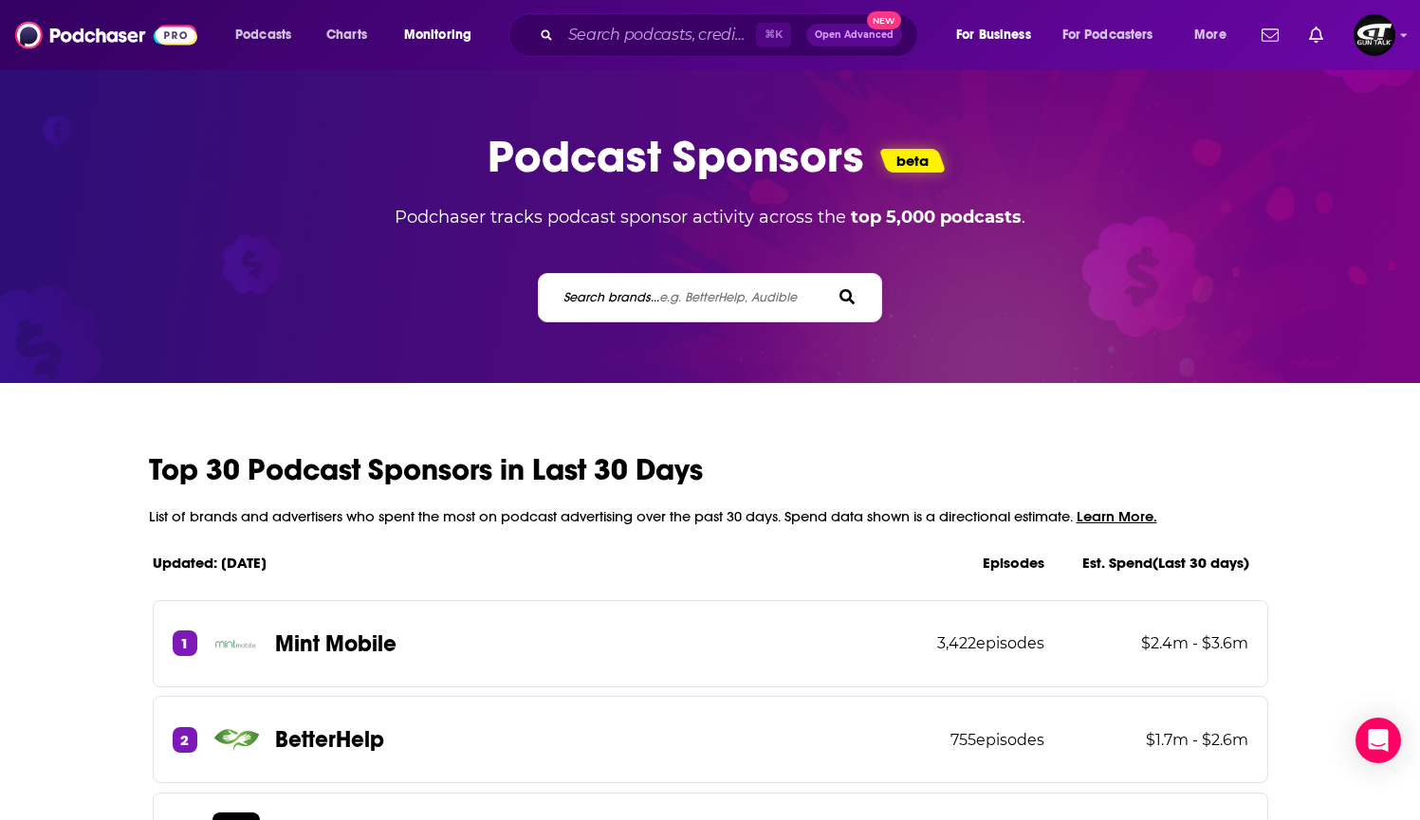  Describe the element at coordinates (990, 643) in the screenshot. I see `p: 3,422` at that location.